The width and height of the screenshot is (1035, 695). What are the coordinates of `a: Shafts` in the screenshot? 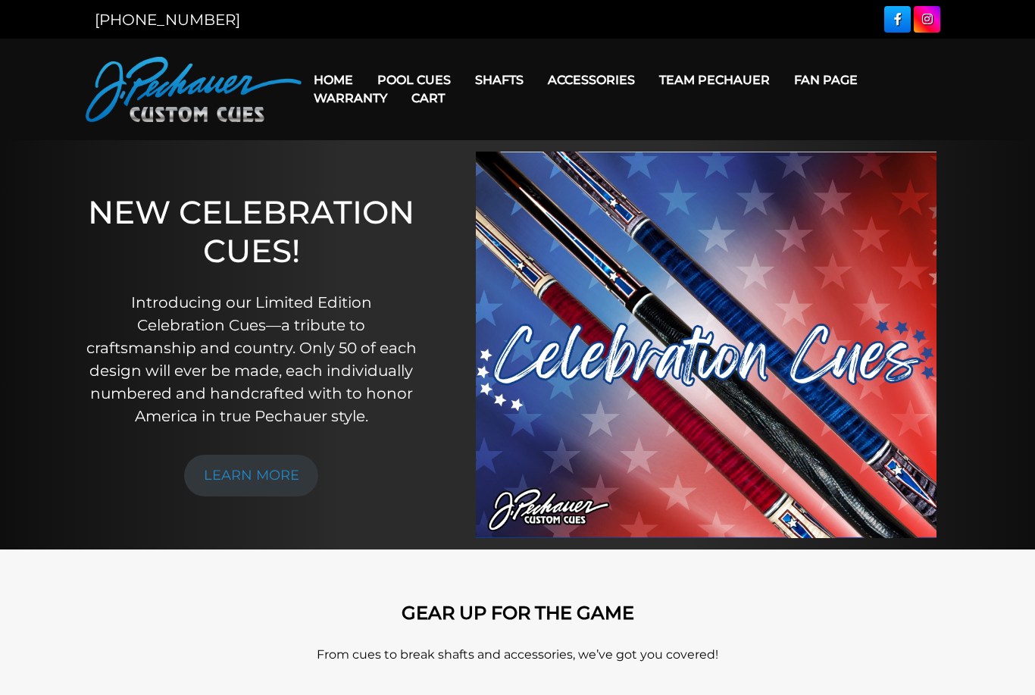 It's located at (499, 80).